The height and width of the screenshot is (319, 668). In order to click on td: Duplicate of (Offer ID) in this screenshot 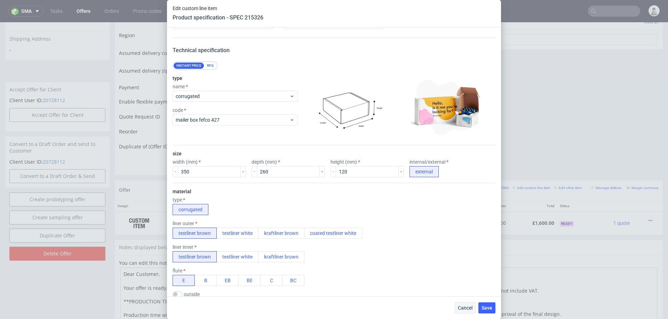, I will do `click(171, 127)`.